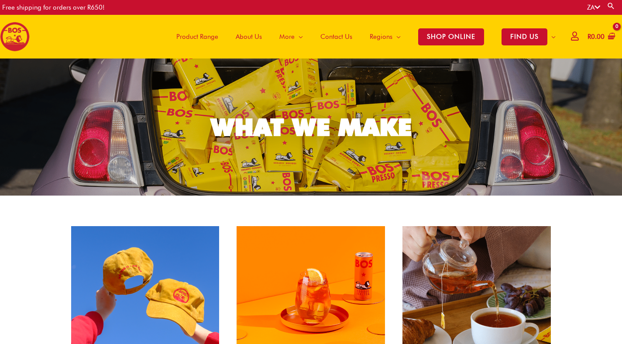 The height and width of the screenshot is (344, 622). What do you see at coordinates (385, 37) in the screenshot?
I see `a: Regions` at bounding box center [385, 37].